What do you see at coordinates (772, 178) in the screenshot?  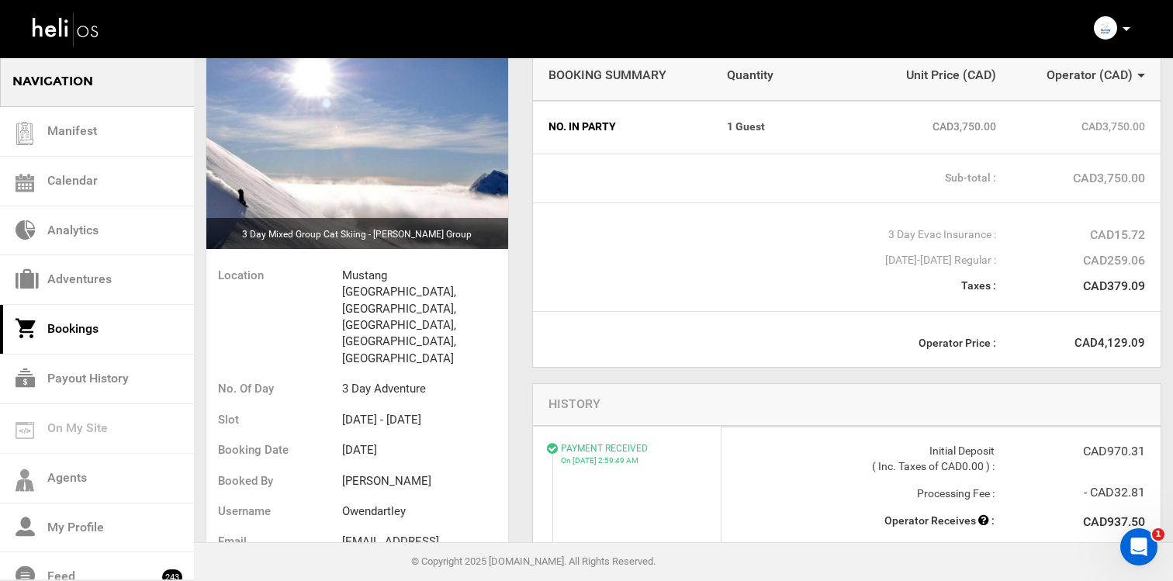 I see `div: Sub-total :` at bounding box center [772, 178].